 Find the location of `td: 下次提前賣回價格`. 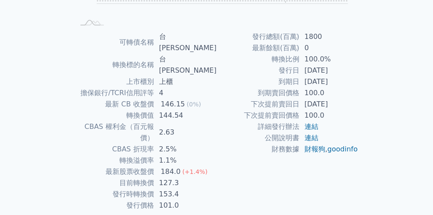

td: 下次提前賣回價格 is located at coordinates (258, 115).